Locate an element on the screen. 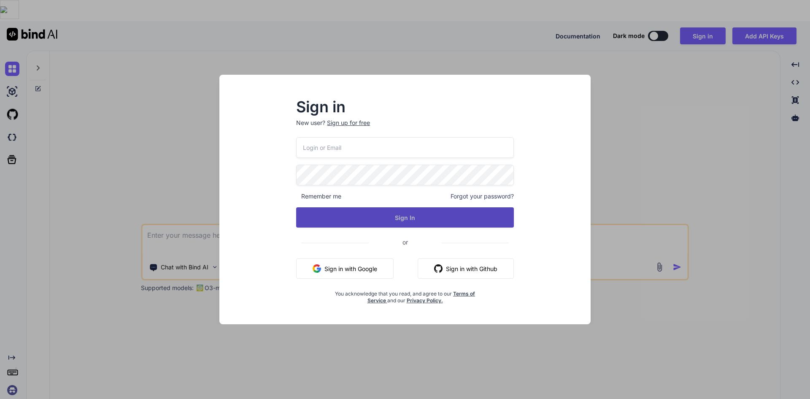 This screenshot has width=810, height=399. input: Login or Email is located at coordinates (405, 147).